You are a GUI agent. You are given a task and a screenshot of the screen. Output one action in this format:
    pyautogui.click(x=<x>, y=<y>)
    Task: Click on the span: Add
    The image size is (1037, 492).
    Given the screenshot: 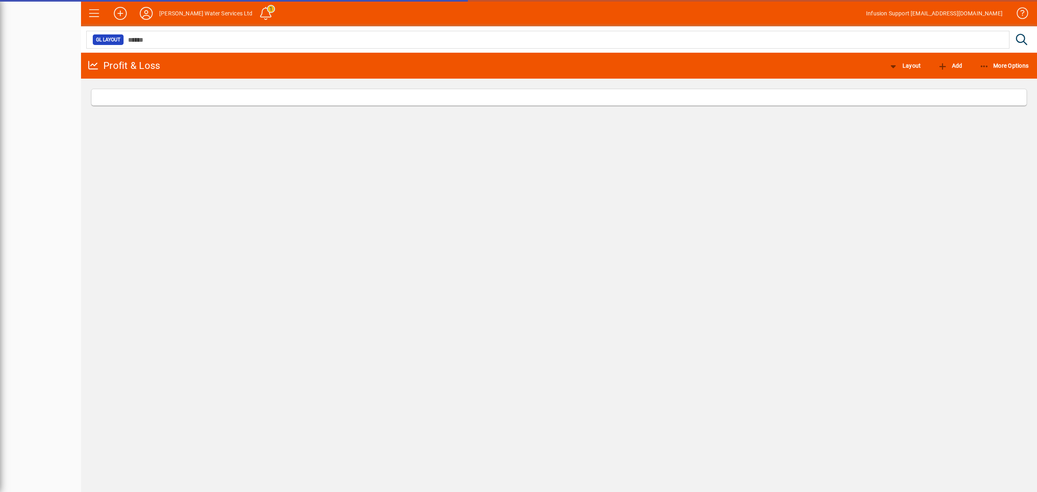 What is the action you would take?
    pyautogui.click(x=950, y=66)
    